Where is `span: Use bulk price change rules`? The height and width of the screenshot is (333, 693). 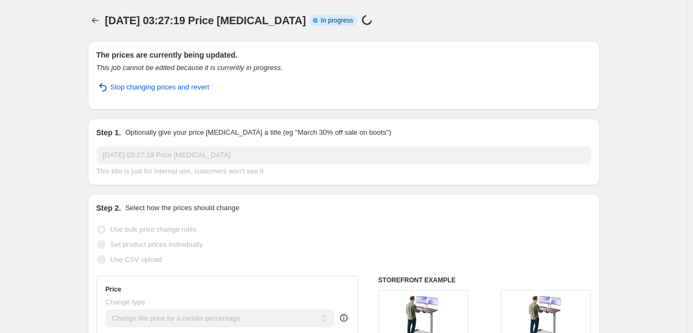 span: Use bulk price change rules is located at coordinates (154, 229).